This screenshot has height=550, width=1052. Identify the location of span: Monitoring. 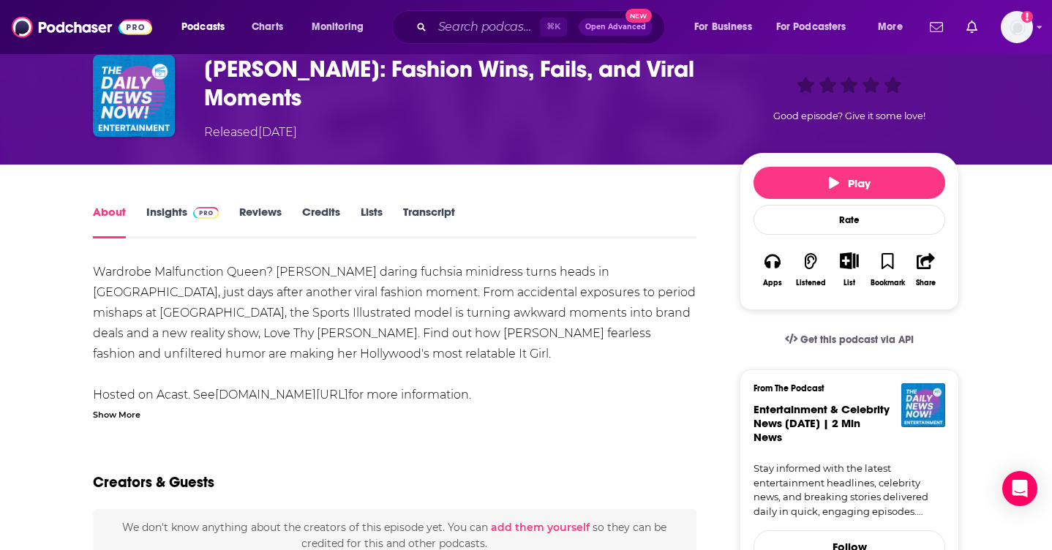
(337, 27).